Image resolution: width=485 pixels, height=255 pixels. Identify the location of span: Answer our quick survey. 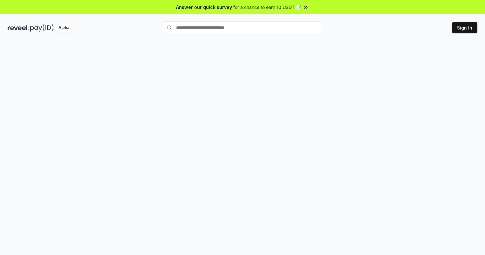
(204, 7).